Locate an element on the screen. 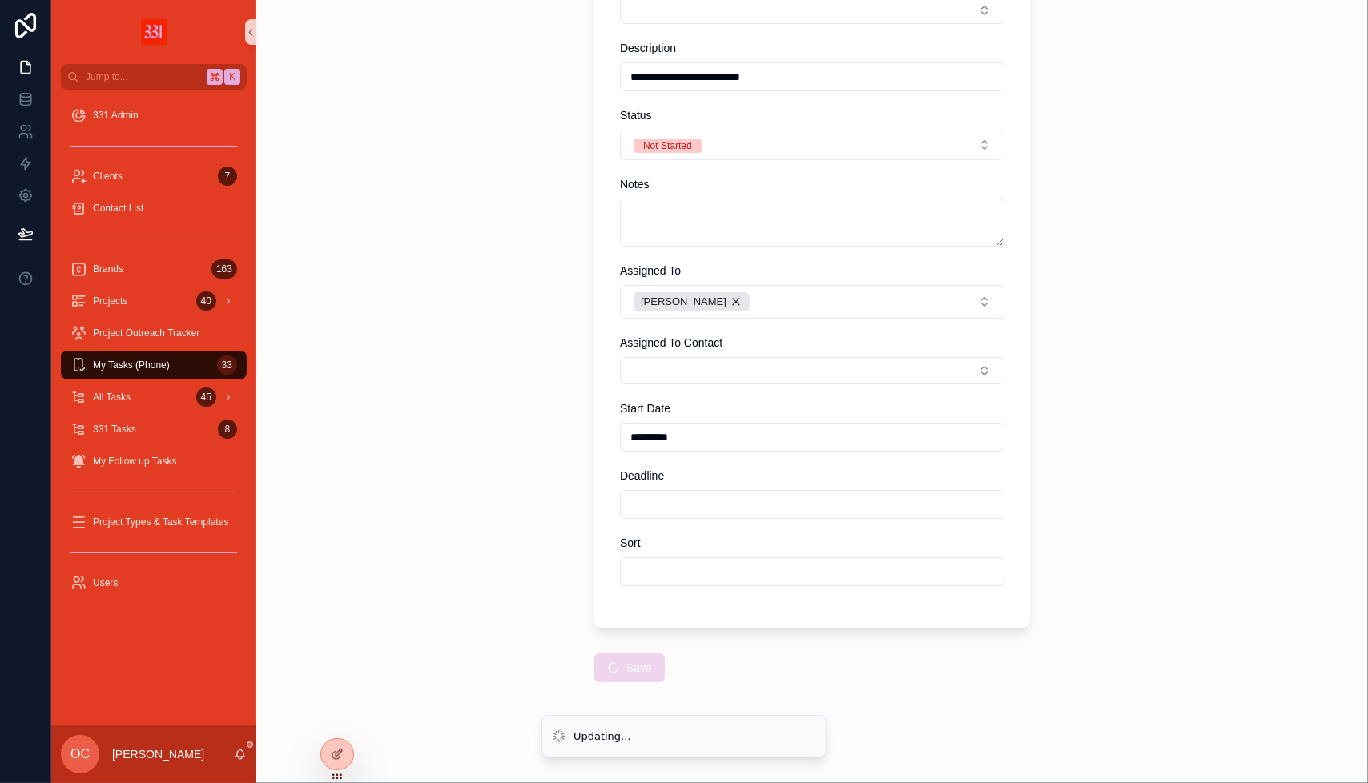 Image resolution: width=1368 pixels, height=783 pixels. div: 7 is located at coordinates (227, 176).